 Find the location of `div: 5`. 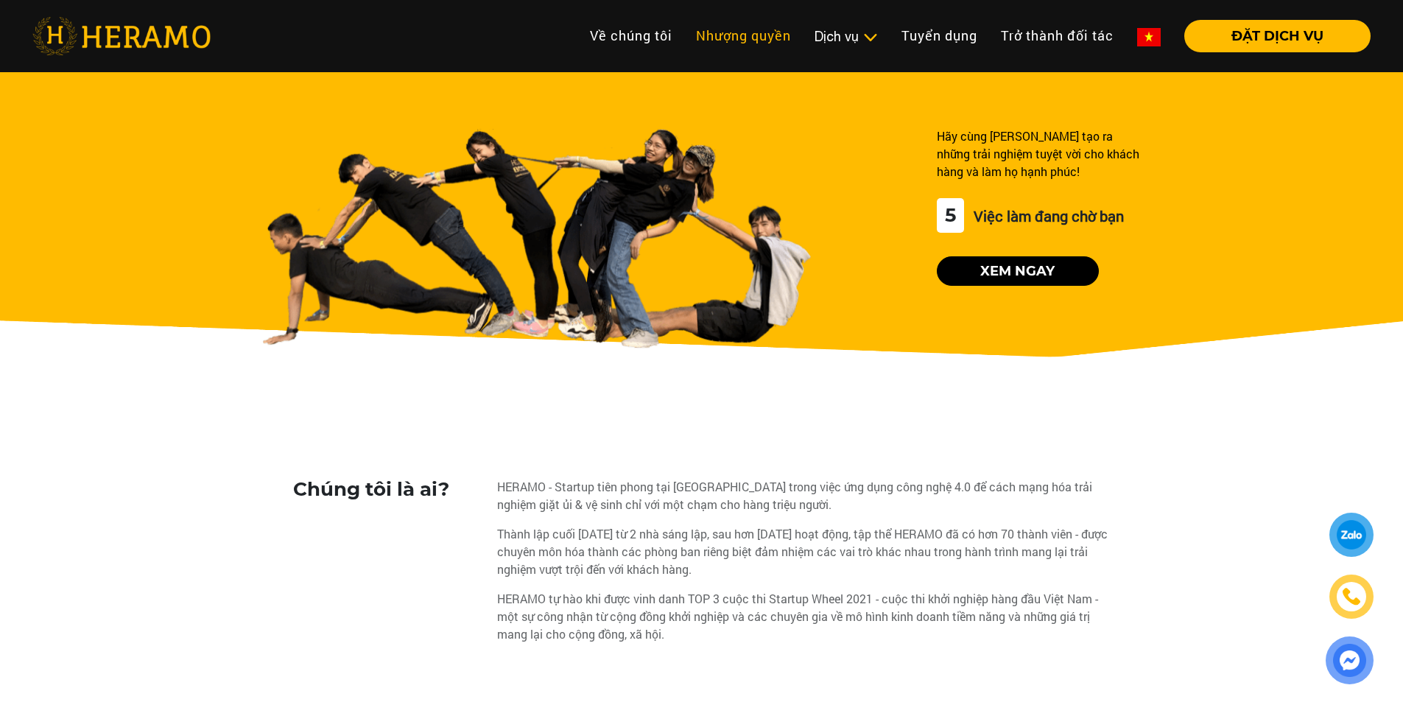

div: 5 is located at coordinates (950, 215).